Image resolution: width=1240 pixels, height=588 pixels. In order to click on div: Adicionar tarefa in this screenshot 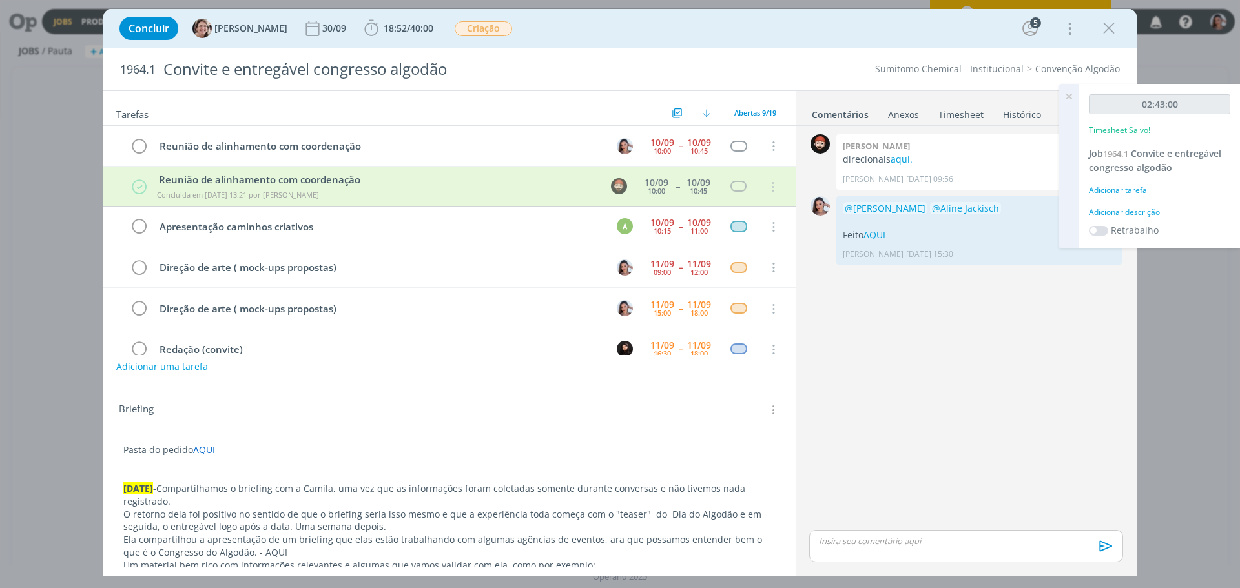, I will do `click(1159, 191)`.